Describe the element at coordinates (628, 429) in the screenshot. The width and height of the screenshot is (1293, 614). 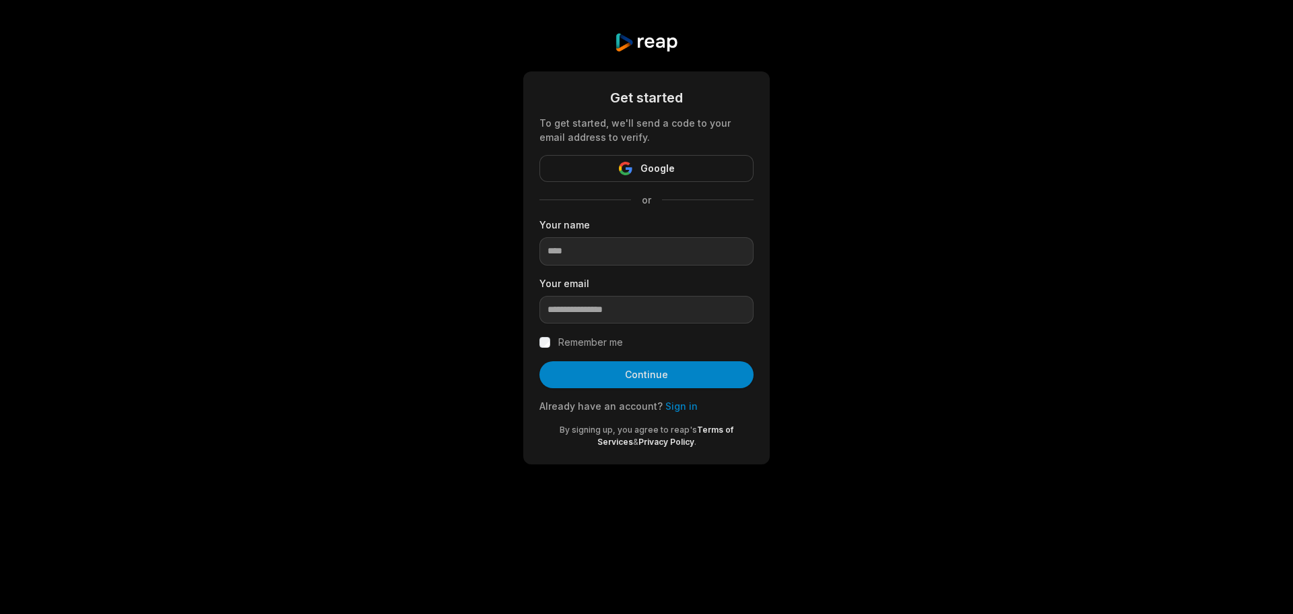
I see `span: By signing up, you agree to reap's` at that location.